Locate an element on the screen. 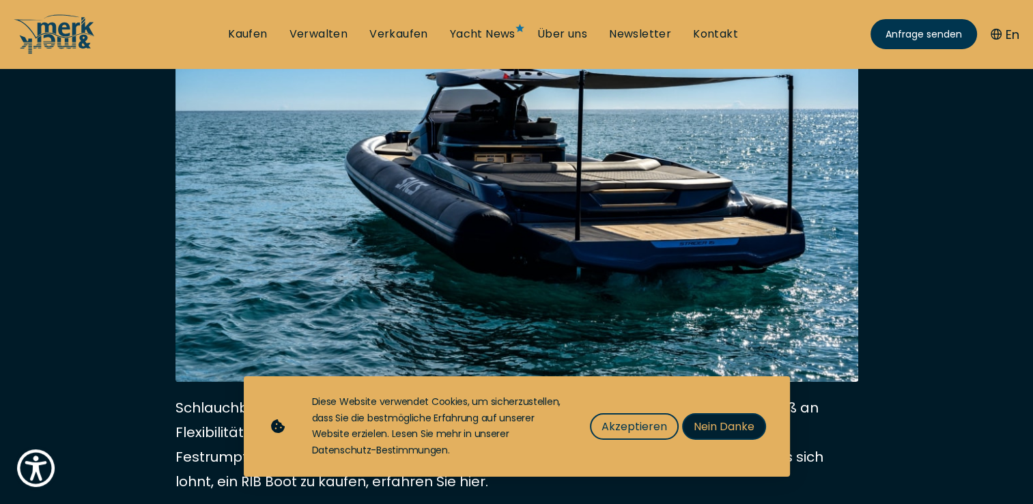  button: En is located at coordinates (1005, 34).